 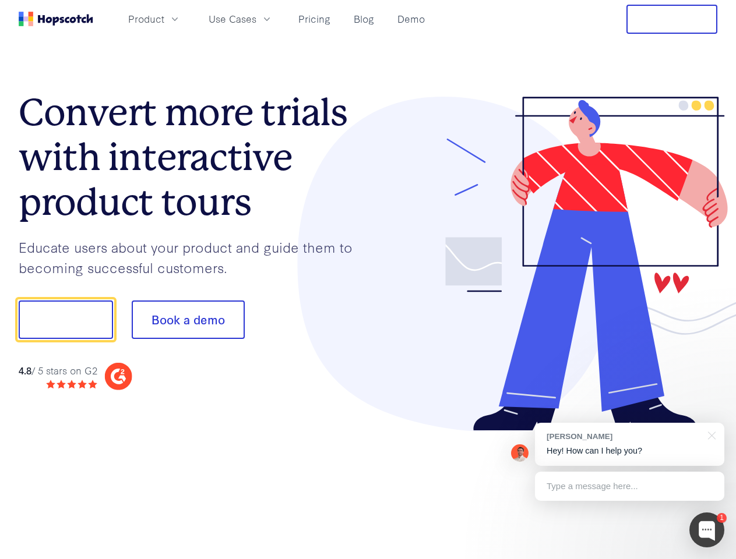 I want to click on div: 1, so click(x=721, y=518).